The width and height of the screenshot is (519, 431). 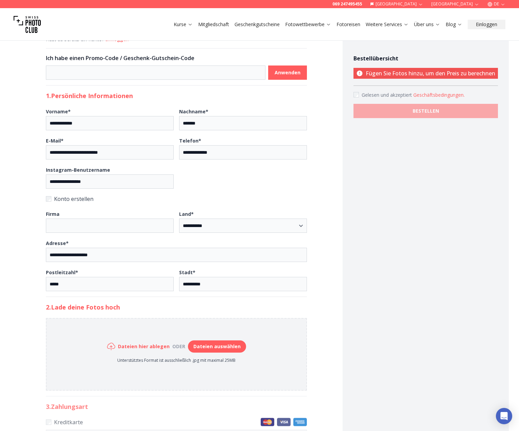 What do you see at coordinates (194, 111) in the screenshot?
I see `b: Nachname *` at bounding box center [194, 111].